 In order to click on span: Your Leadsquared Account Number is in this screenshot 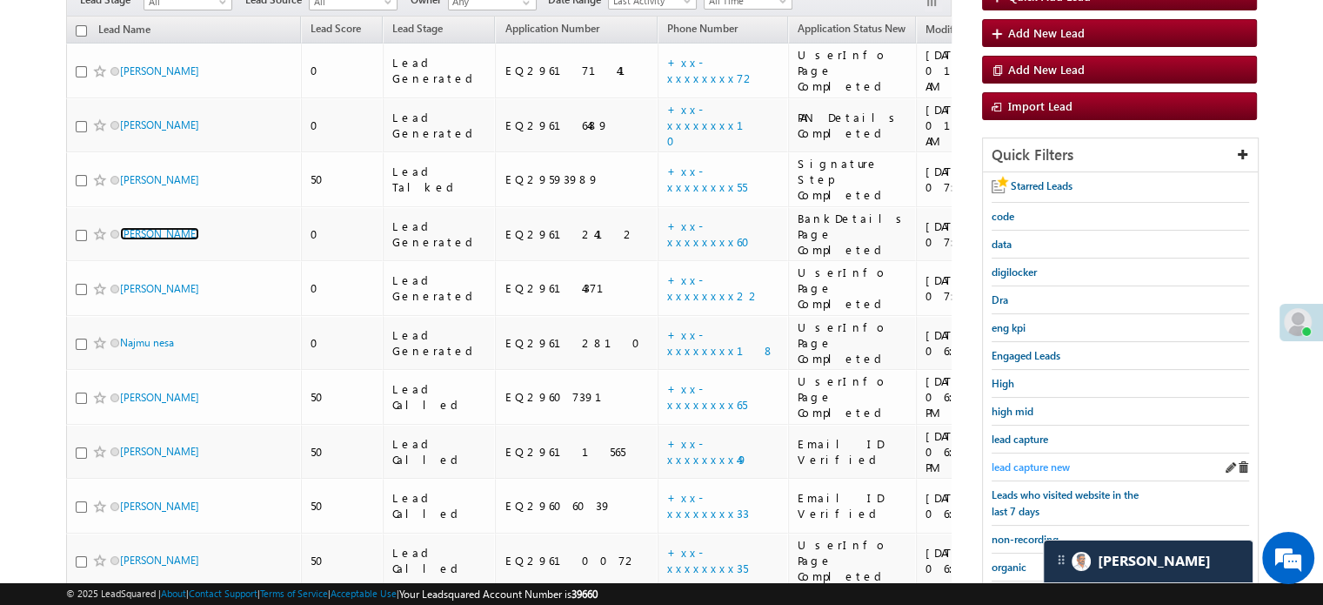, I will do `click(499, 593)`.